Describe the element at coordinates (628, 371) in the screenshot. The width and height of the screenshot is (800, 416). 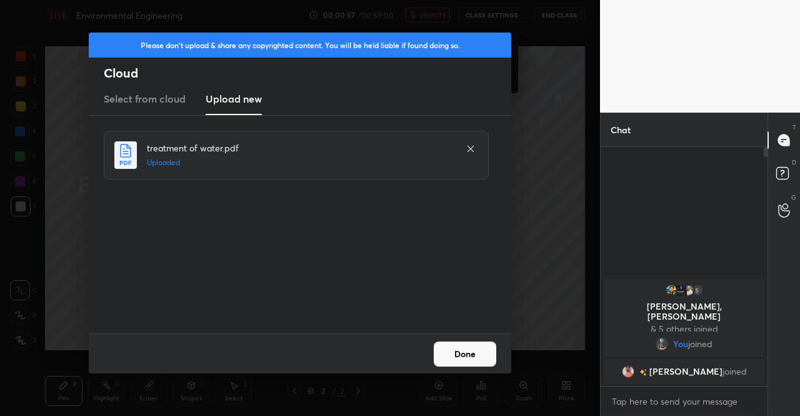
I see `img: 96363a022ec74999bf332c187250a624.jpg` at that location.